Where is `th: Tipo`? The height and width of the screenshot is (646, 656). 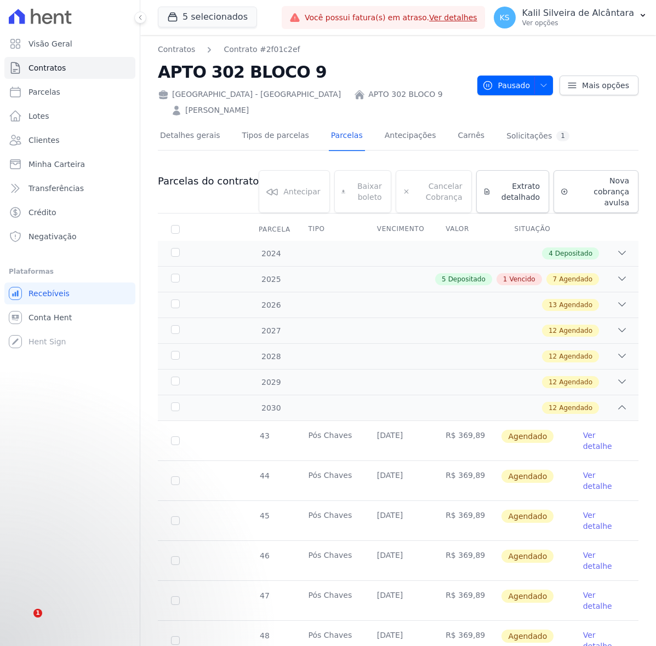 th: Tipo is located at coordinates (329, 230).